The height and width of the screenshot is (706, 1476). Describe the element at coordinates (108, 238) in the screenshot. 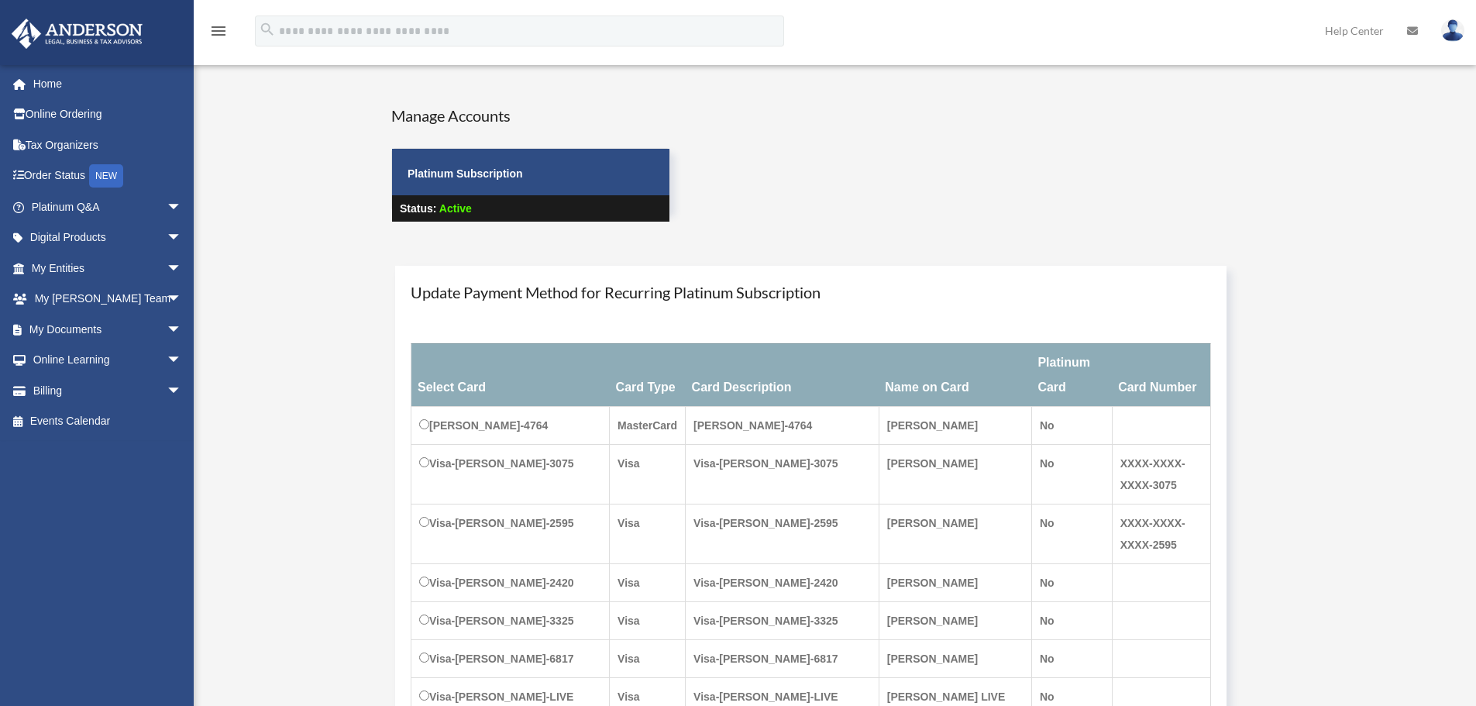

I see `a: Digital Productsarrow_drop_down` at that location.